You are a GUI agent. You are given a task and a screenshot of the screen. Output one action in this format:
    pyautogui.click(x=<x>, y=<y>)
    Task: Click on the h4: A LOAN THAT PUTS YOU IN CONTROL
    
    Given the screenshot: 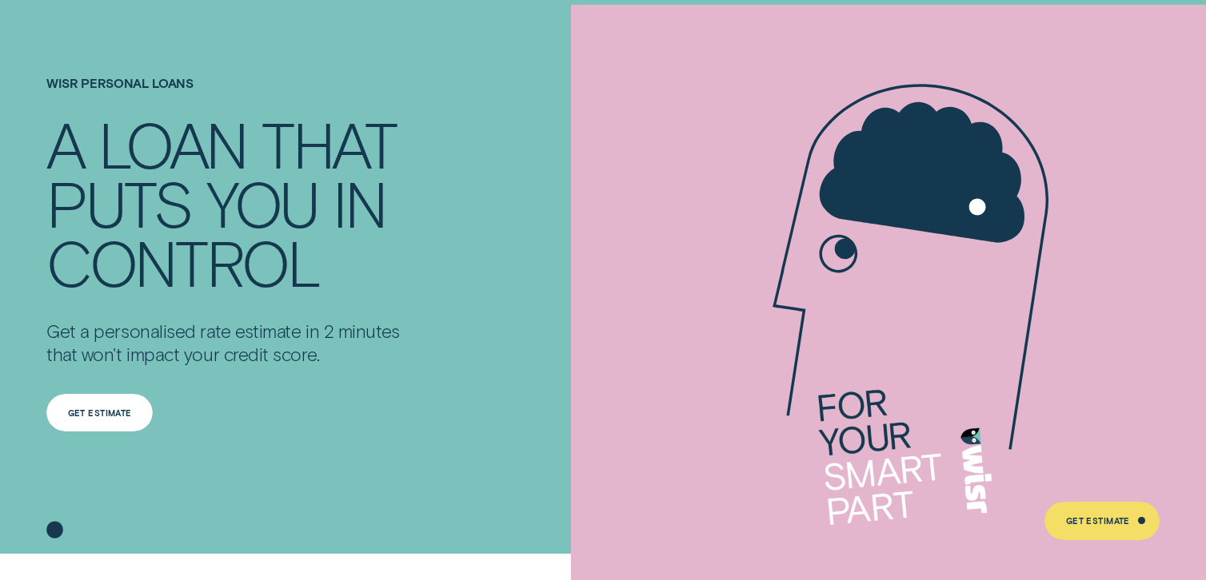 What is the action you would take?
    pyautogui.click(x=229, y=202)
    